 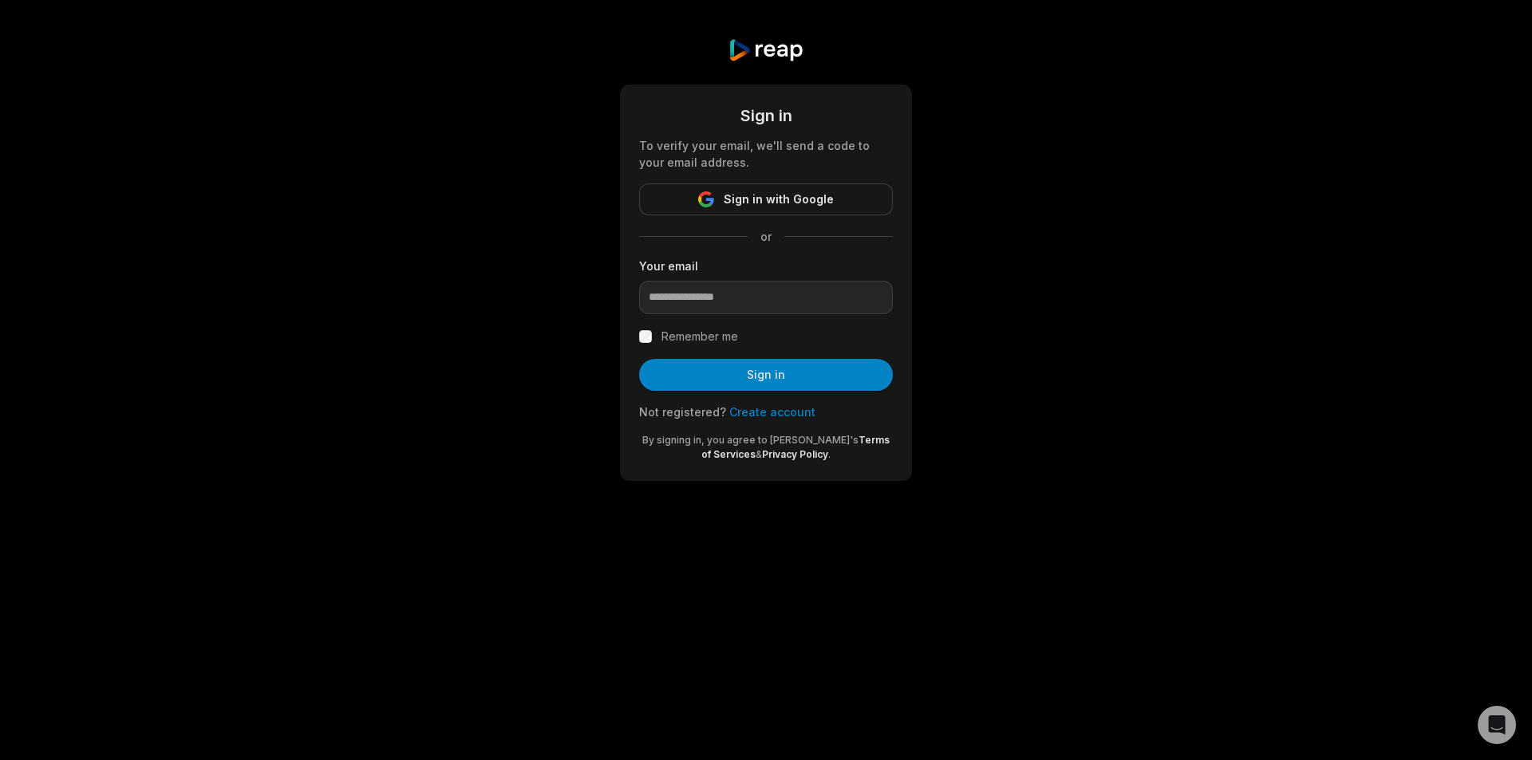 I want to click on a: Create account, so click(x=772, y=412).